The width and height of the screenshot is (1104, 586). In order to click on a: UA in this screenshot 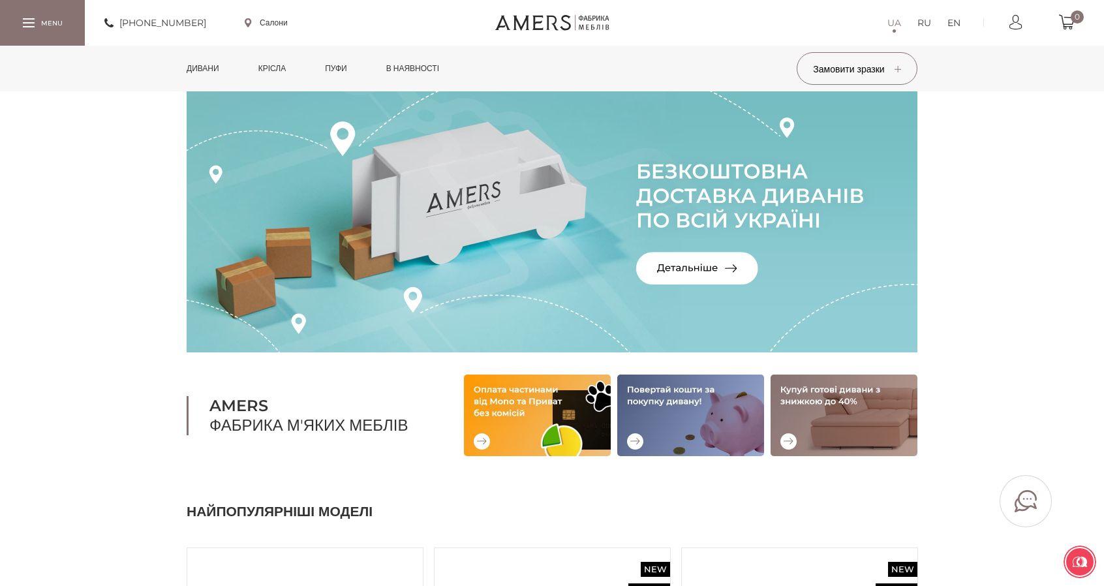, I will do `click(894, 23)`.